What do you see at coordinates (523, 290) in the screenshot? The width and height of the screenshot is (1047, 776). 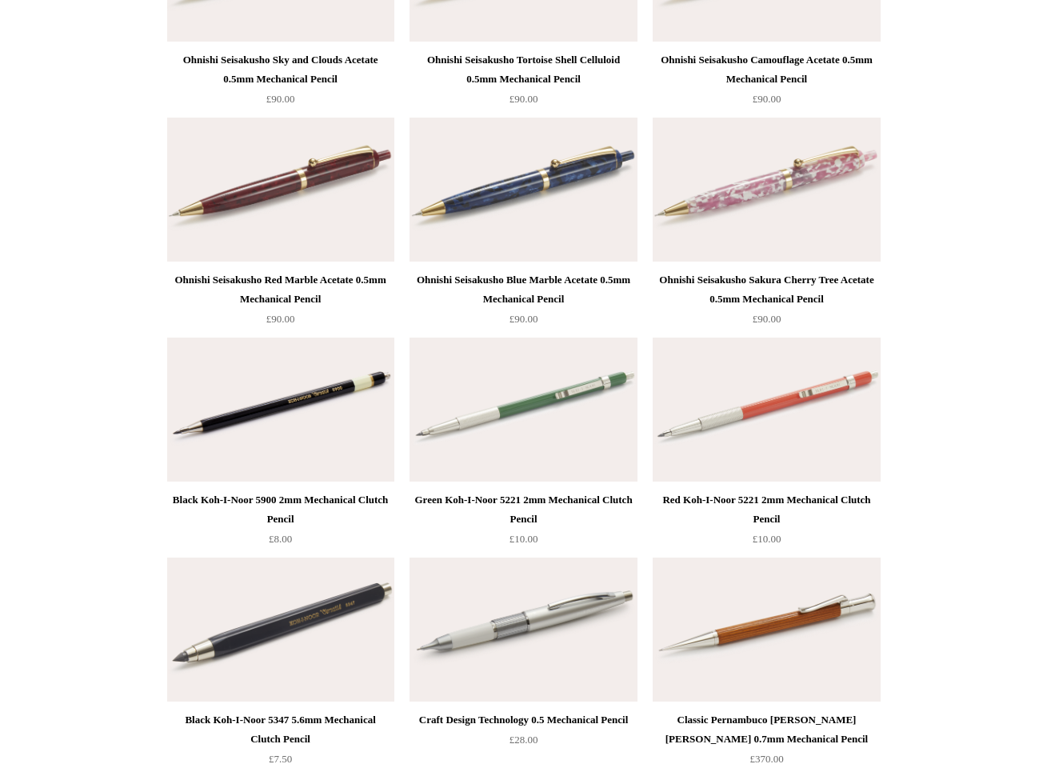 I see `div: Ohnishi Seisakusho Blue Marble Acetate 0.5mm Mechanical Pencil` at bounding box center [523, 290].